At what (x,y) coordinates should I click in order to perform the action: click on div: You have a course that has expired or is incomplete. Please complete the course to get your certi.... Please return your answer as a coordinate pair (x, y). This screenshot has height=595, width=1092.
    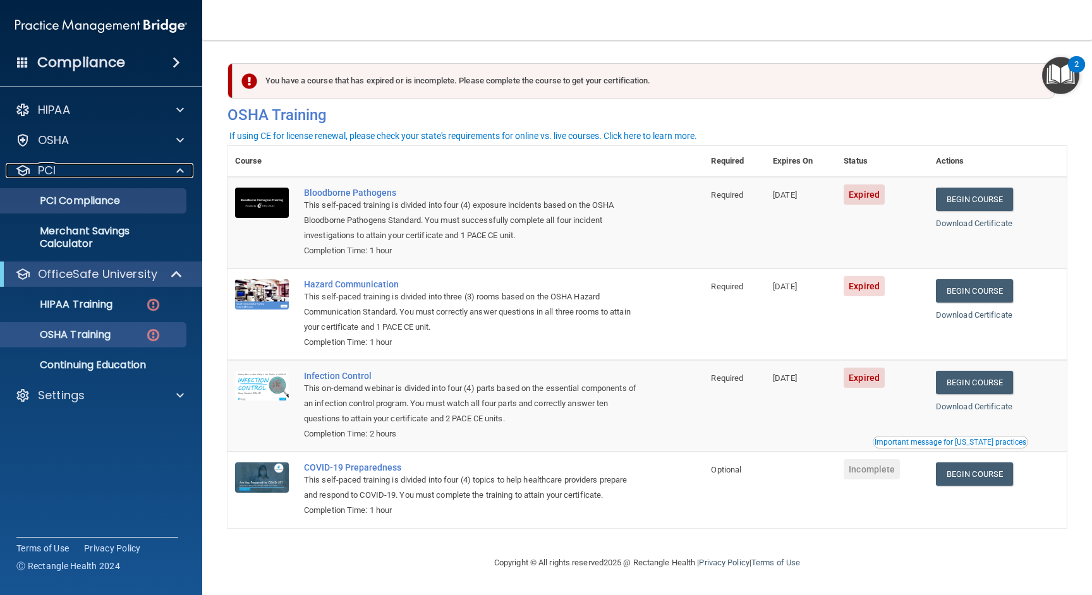
    Looking at the image, I should click on (643, 81).